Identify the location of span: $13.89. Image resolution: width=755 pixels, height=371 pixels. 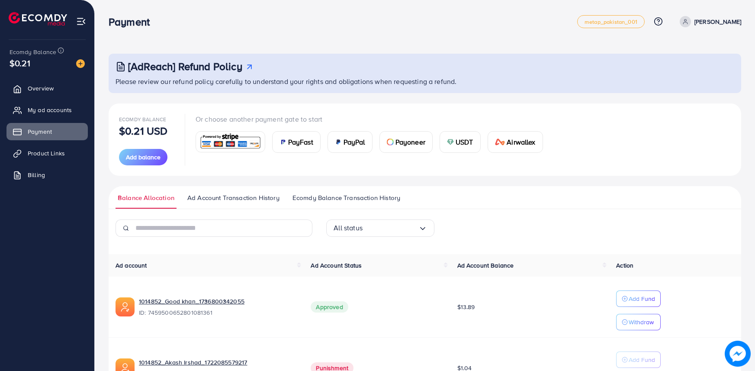
(466, 307).